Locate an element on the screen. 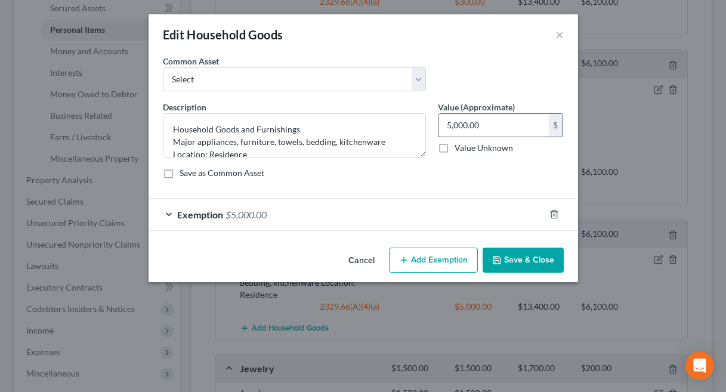 The width and height of the screenshot is (726, 392). span: Exemption is located at coordinates (200, 214).